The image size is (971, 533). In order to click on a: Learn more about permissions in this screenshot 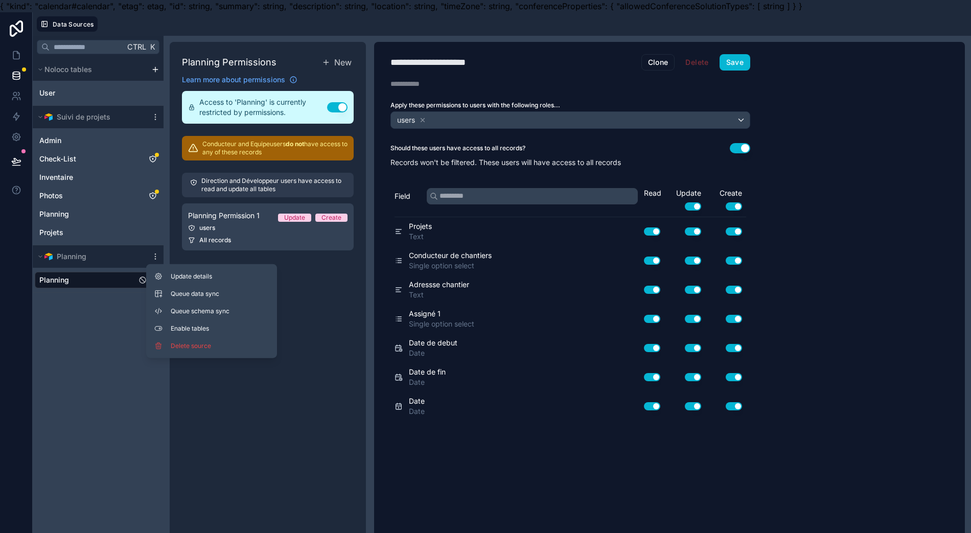, I will do `click(240, 80)`.